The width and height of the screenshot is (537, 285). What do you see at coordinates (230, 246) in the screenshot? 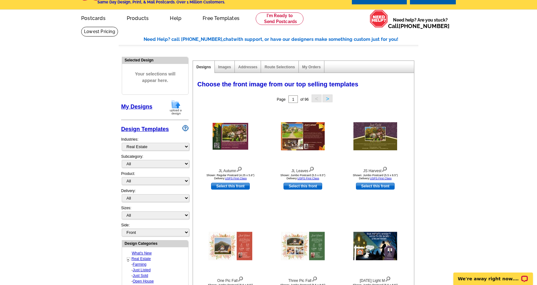
I see `img: One Pic Fall` at bounding box center [230, 246].